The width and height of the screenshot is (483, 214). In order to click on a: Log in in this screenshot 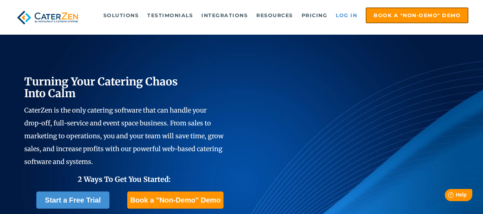, I will do `click(347, 15)`.